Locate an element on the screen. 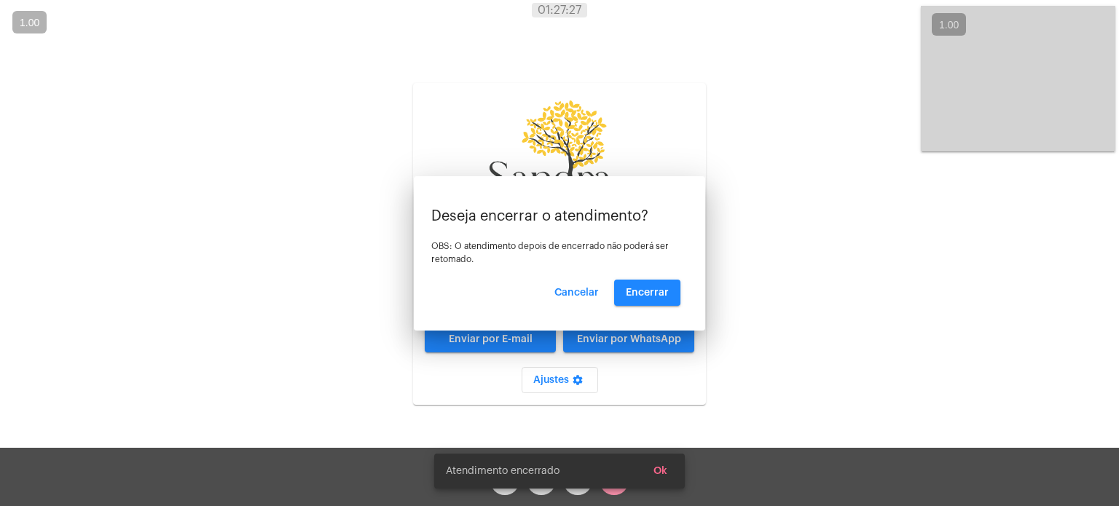 Image resolution: width=1119 pixels, height=506 pixels. span: Ok is located at coordinates (660, 471).